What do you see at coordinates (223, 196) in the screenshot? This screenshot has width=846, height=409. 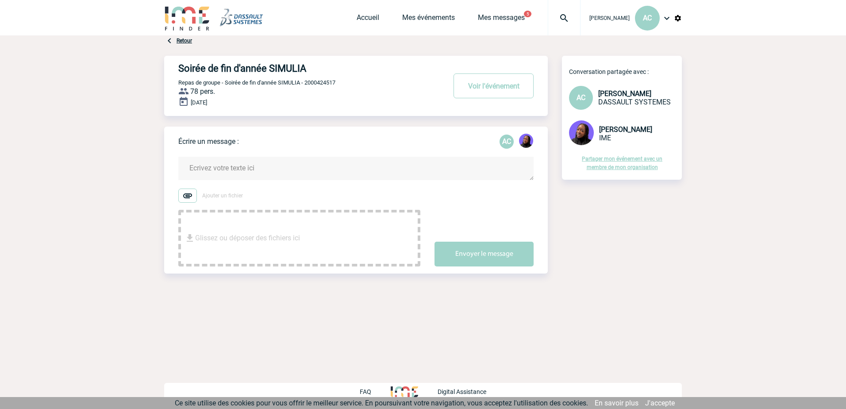 I see `span: Ajouter un fichier` at bounding box center [223, 196].